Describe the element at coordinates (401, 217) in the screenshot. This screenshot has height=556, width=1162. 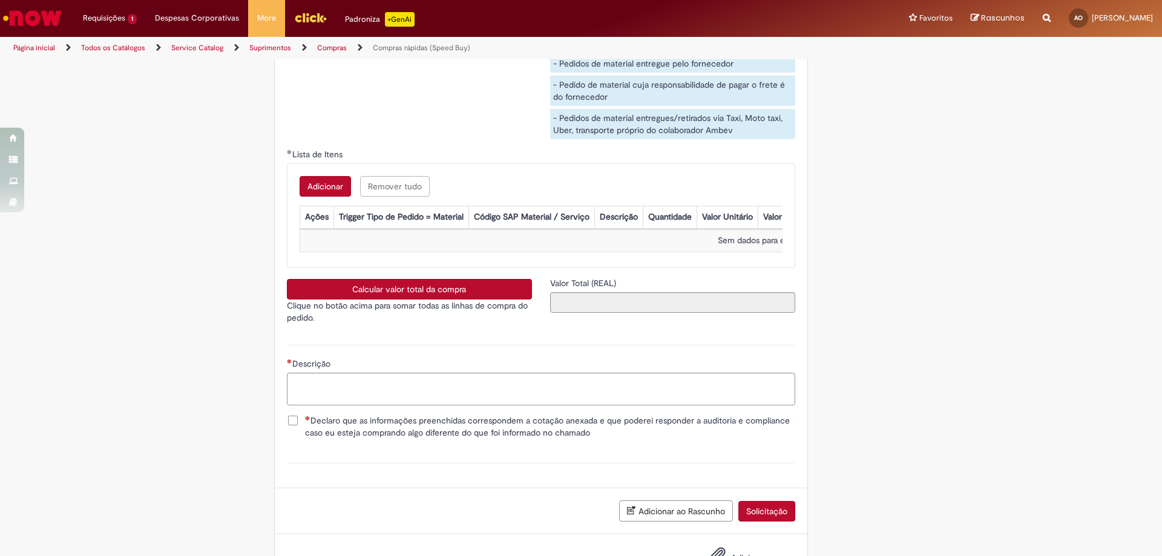
I see `th: Trigger Tipo de Pedido = Material` at that location.